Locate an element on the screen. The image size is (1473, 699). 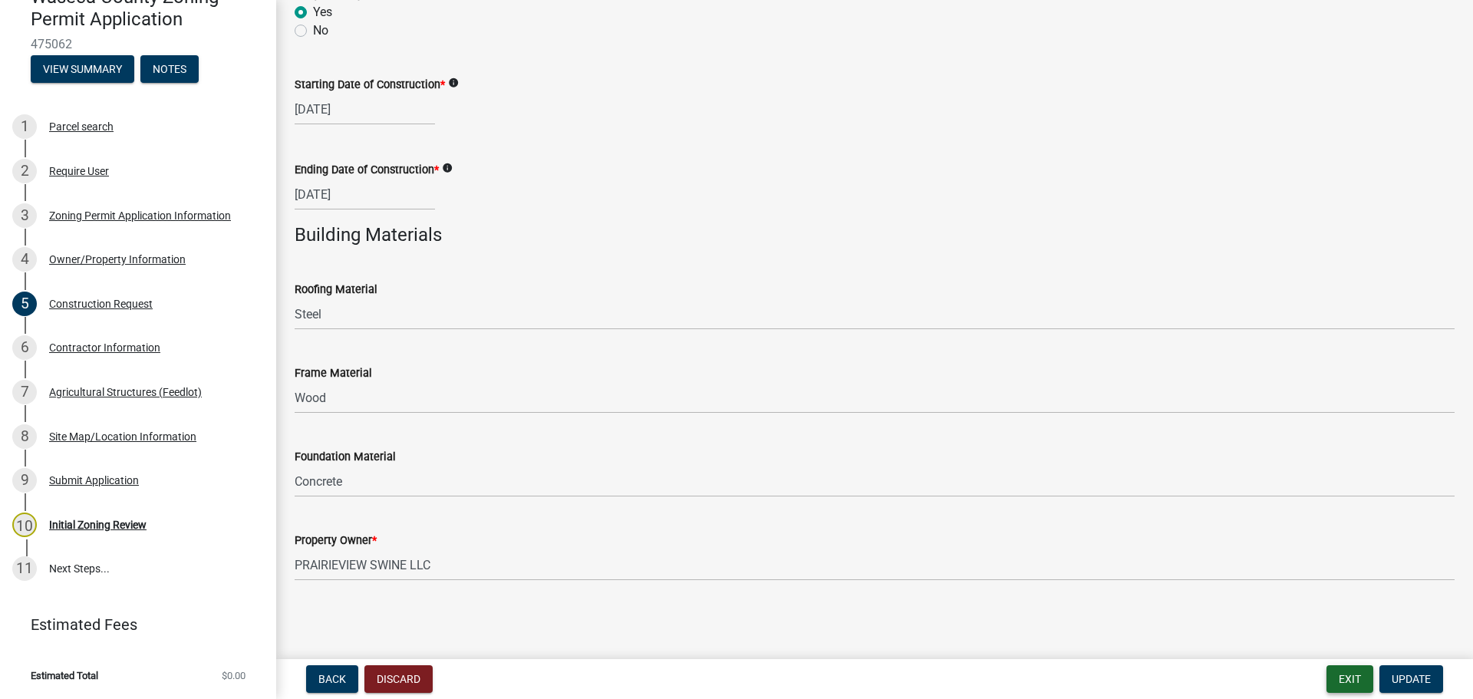
div: Construction Request is located at coordinates (101, 304).